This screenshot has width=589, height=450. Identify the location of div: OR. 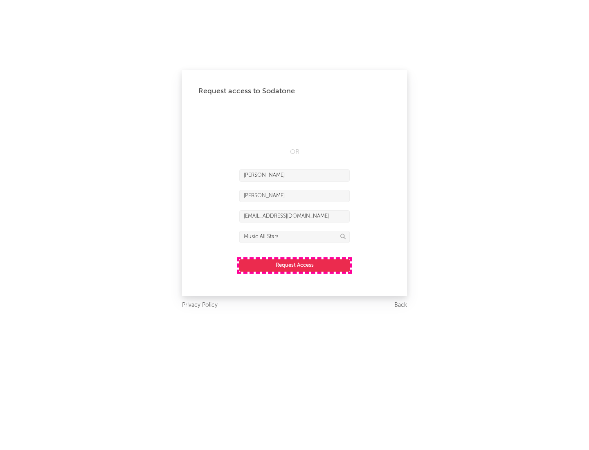
(294, 152).